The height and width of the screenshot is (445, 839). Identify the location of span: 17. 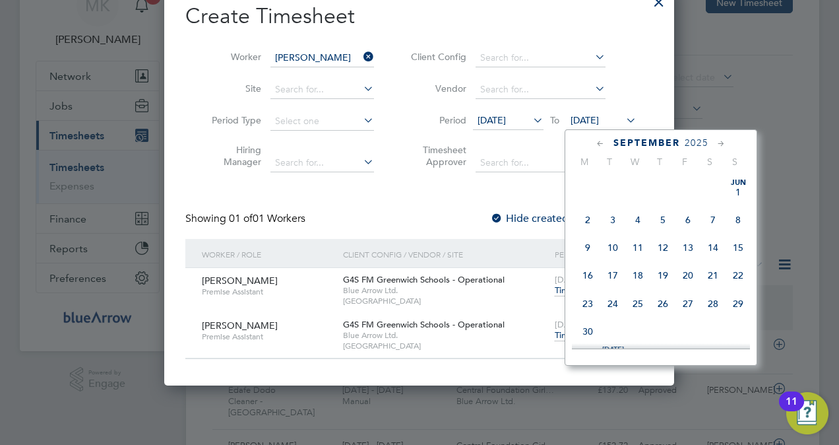
(613, 275).